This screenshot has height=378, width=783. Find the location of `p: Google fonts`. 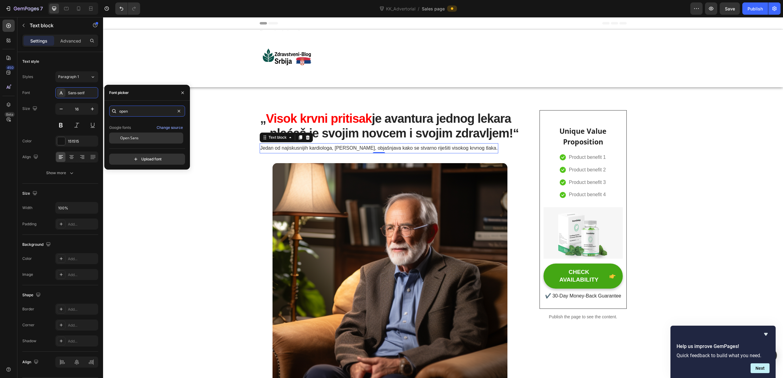

p: Google fonts is located at coordinates (120, 127).